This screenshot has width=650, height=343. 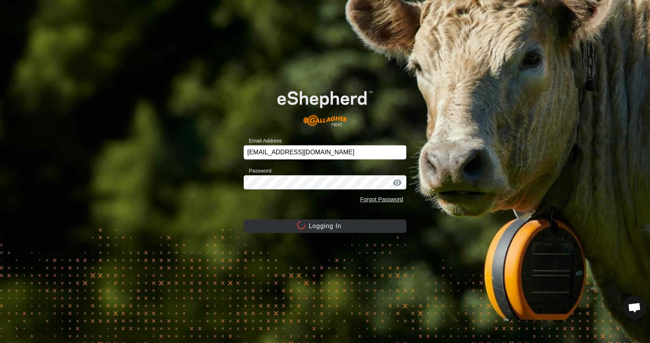 What do you see at coordinates (263, 141) in the screenshot?
I see `label: Email Address` at bounding box center [263, 141].